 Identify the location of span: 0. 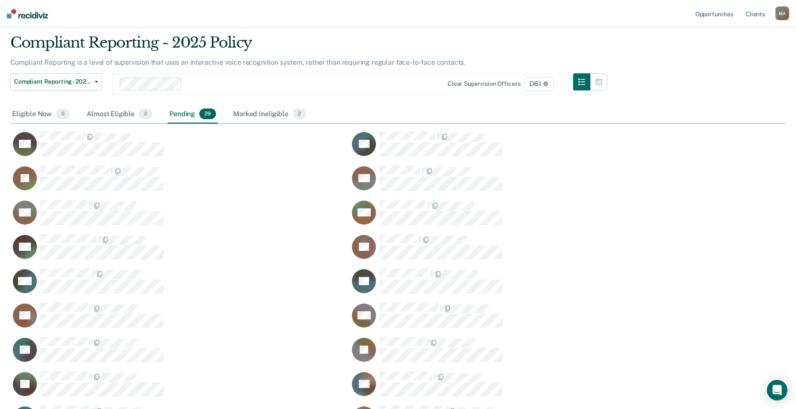
(63, 114).